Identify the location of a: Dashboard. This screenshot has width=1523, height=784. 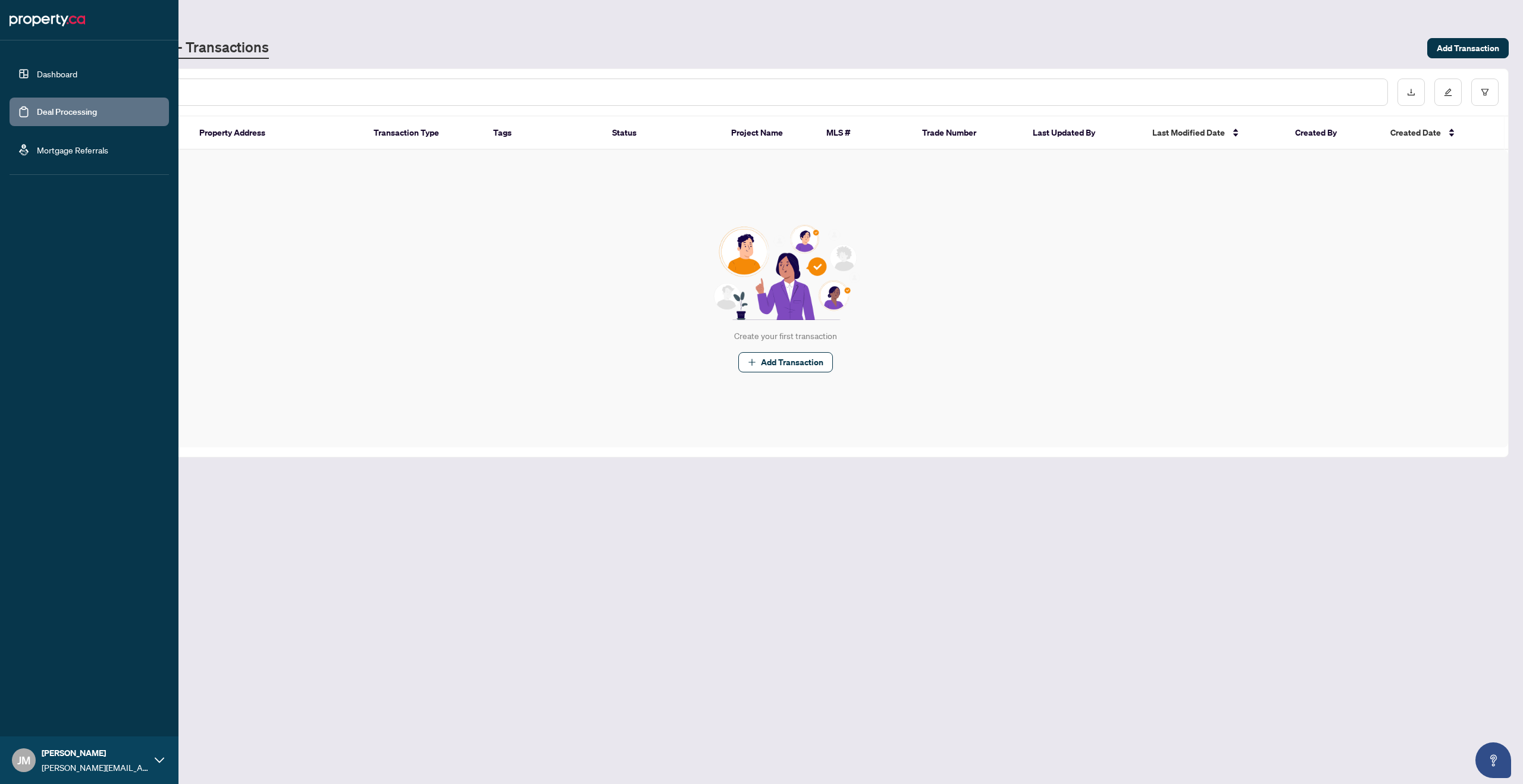
(57, 74).